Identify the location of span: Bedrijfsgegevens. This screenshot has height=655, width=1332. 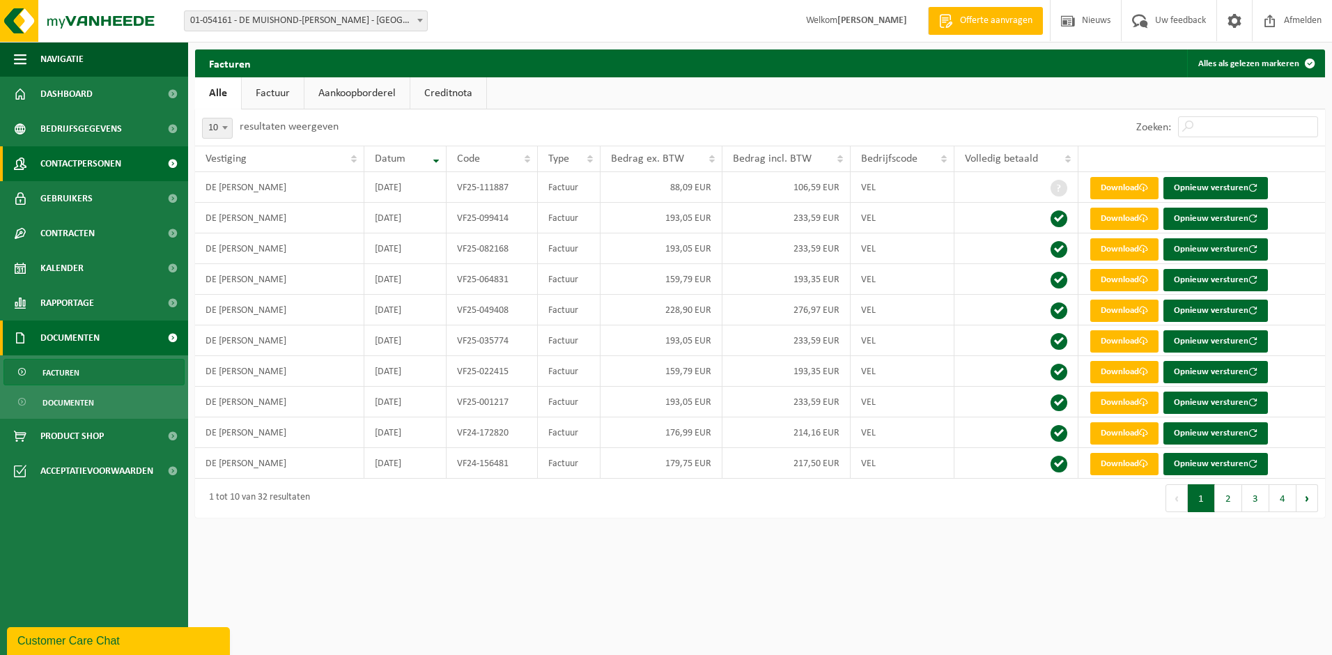
(81, 129).